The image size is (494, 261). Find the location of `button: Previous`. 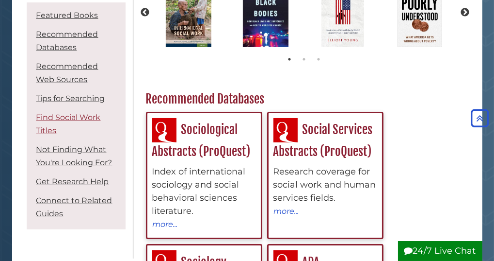

button: Previous is located at coordinates (146, 13).